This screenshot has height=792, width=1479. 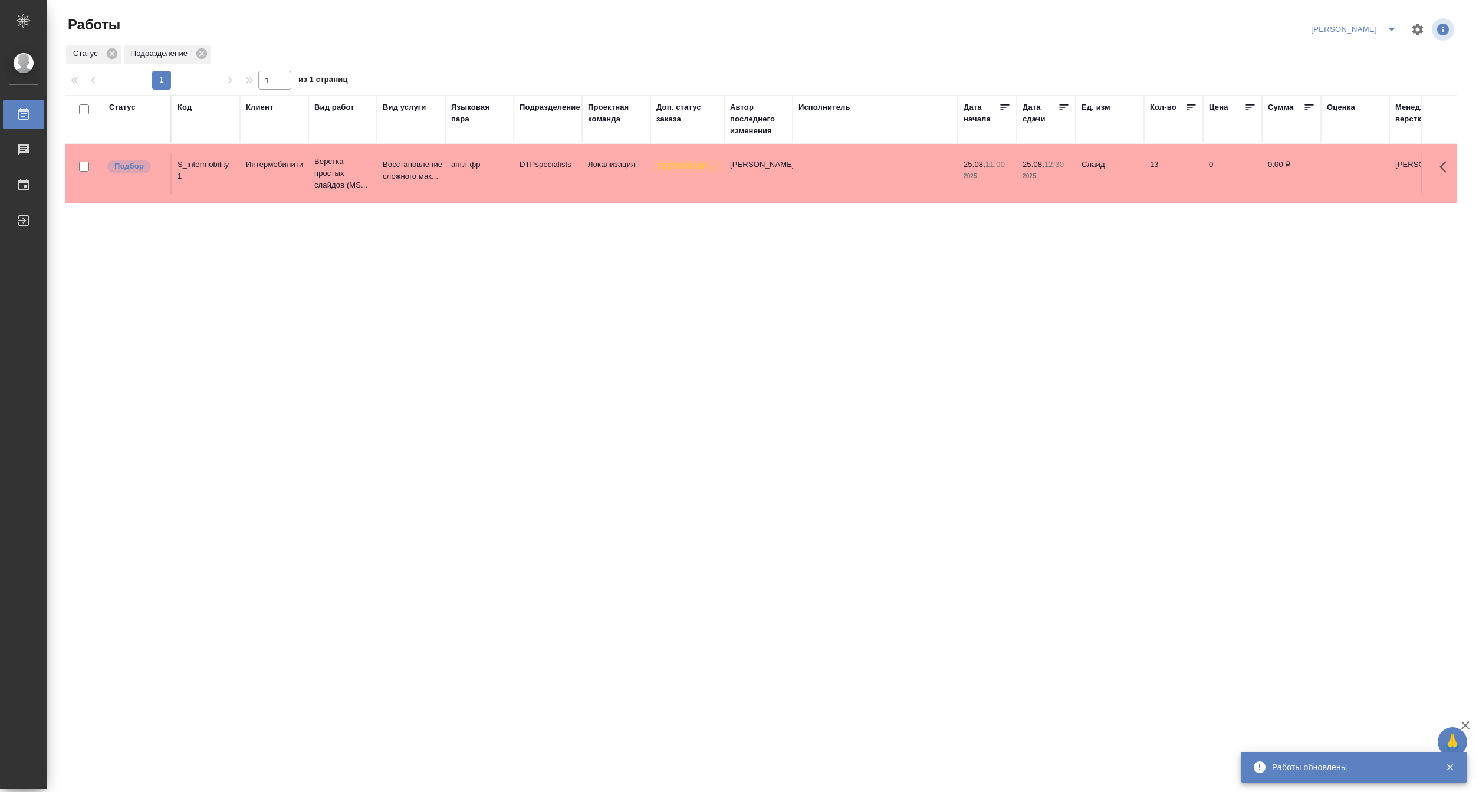 What do you see at coordinates (1291, 173) in the screenshot?
I see `td: 0,00 ₽` at bounding box center [1291, 173].